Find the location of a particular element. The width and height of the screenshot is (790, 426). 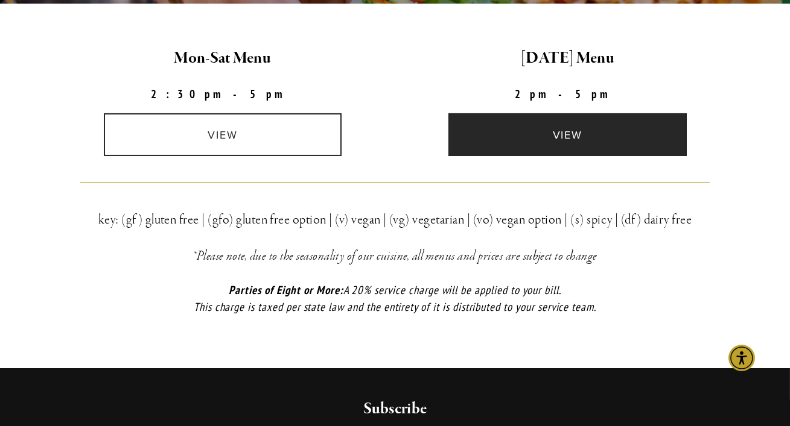

h3: key: (gf) gluten free | (gfo) gluten free option | (v) vegan | (vg) vegetarian | (vo) vegan optio... is located at coordinates (395, 220).